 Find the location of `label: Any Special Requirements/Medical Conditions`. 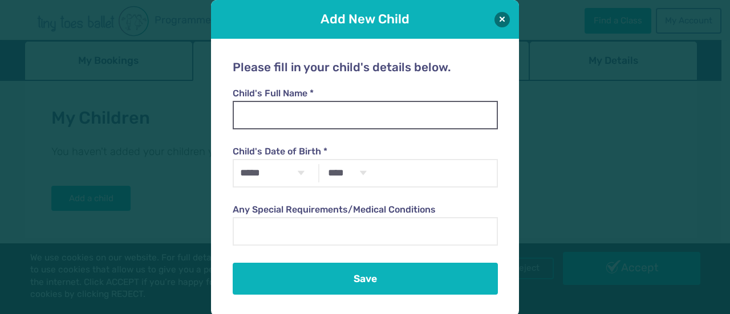

label: Any Special Requirements/Medical Conditions is located at coordinates (365, 210).